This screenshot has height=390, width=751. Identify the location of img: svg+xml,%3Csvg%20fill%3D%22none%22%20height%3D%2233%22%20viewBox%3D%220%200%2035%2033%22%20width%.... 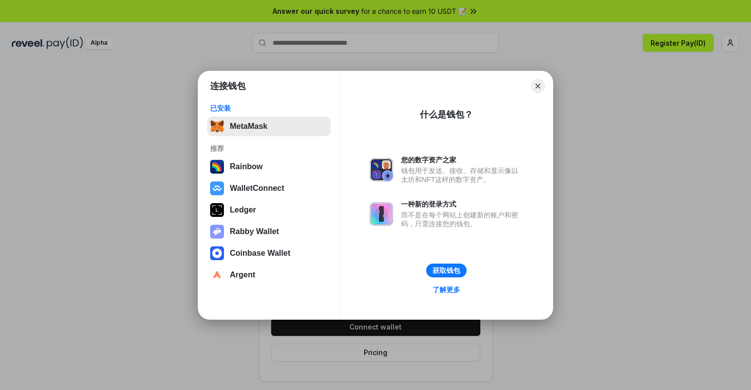
(217, 126).